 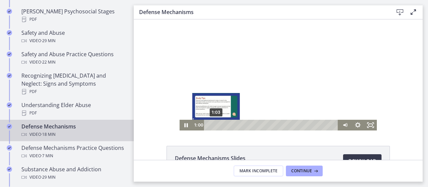 What do you see at coordinates (211, 106) in the screenshot?
I see `button: Mute` at bounding box center [211, 106].